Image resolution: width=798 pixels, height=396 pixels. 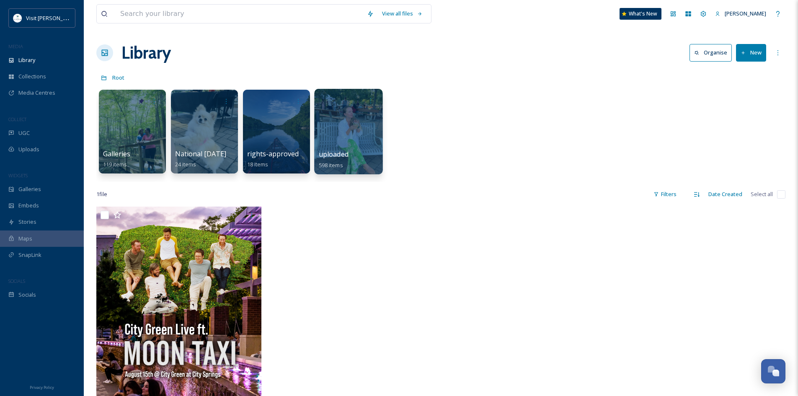 I want to click on h1: Library, so click(x=146, y=53).